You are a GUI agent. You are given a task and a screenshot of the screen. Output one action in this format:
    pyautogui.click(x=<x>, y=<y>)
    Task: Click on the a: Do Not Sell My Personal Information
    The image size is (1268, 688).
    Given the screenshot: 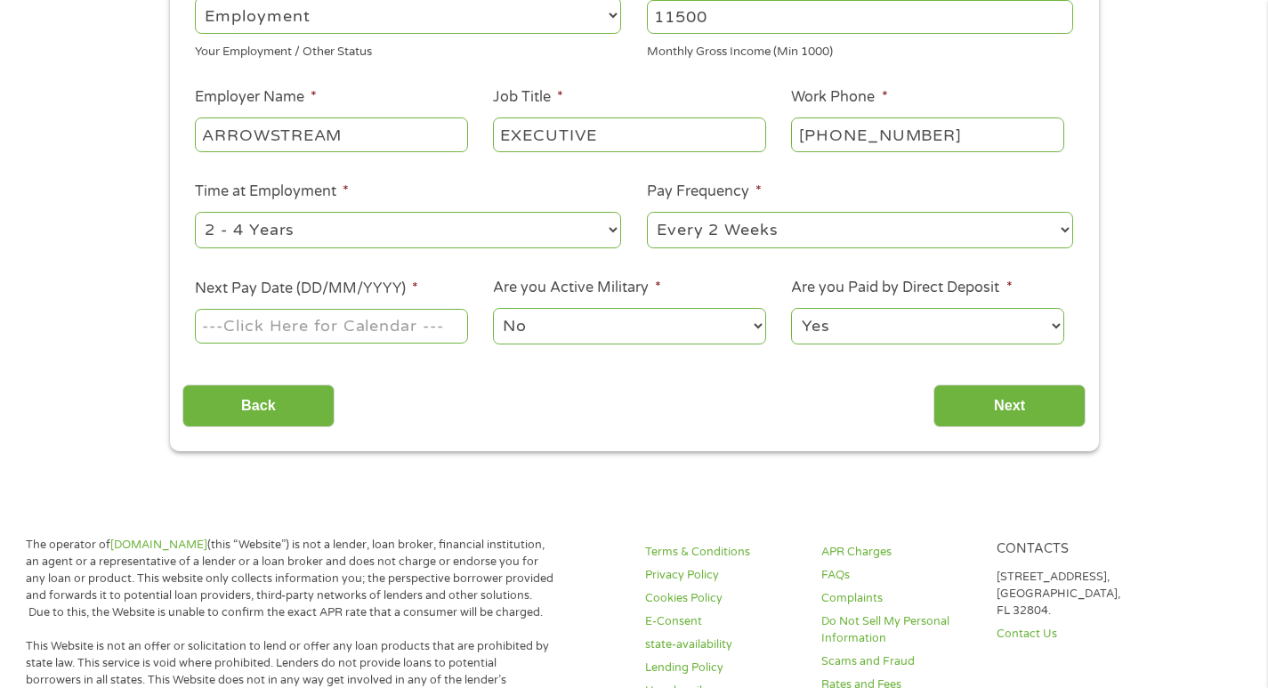 What is the action you would take?
    pyautogui.click(x=899, y=630)
    